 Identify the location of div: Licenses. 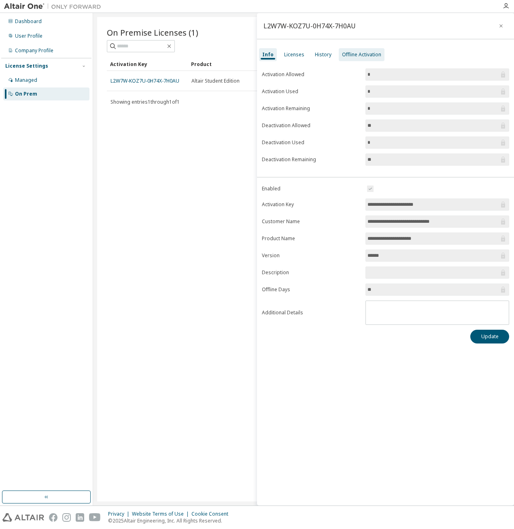
(294, 55).